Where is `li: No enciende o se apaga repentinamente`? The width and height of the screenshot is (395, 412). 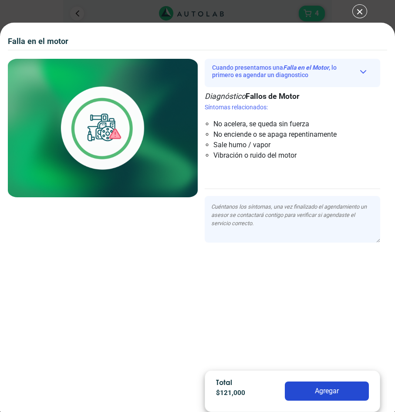 li: No enciende o se apaga repentinamente is located at coordinates (280, 134).